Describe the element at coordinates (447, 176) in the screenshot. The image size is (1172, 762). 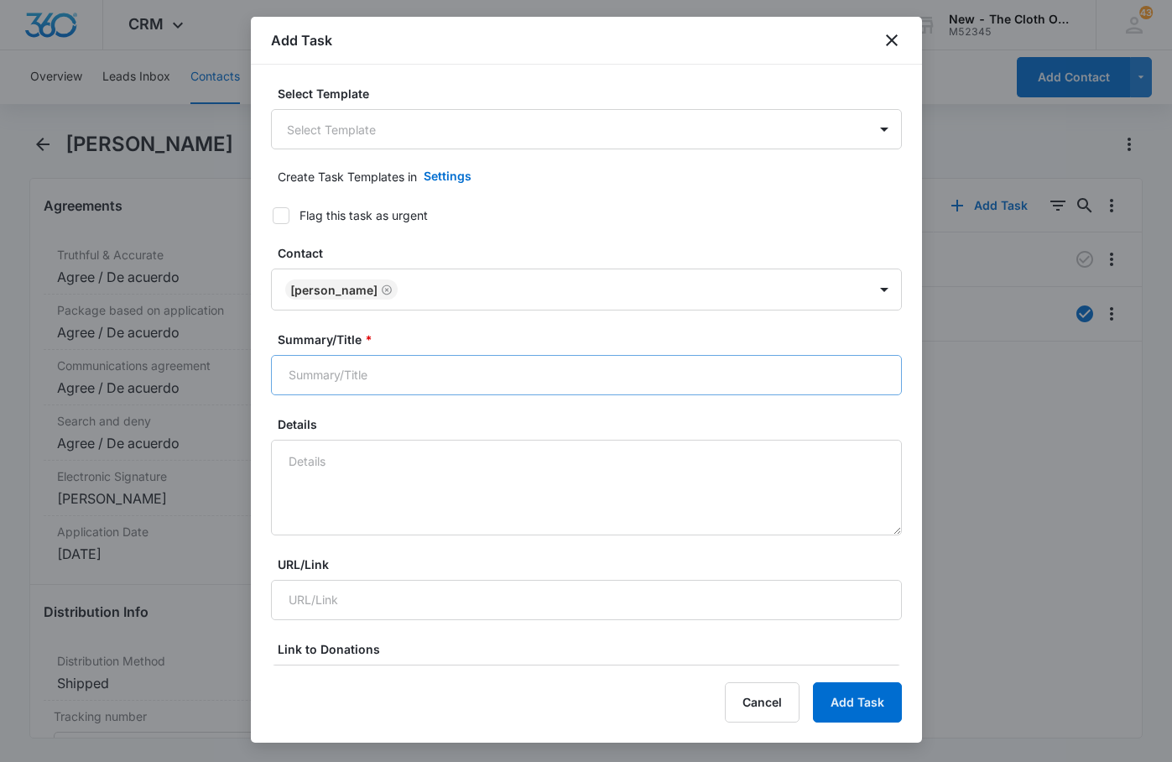
I see `button: Settings` at that location.